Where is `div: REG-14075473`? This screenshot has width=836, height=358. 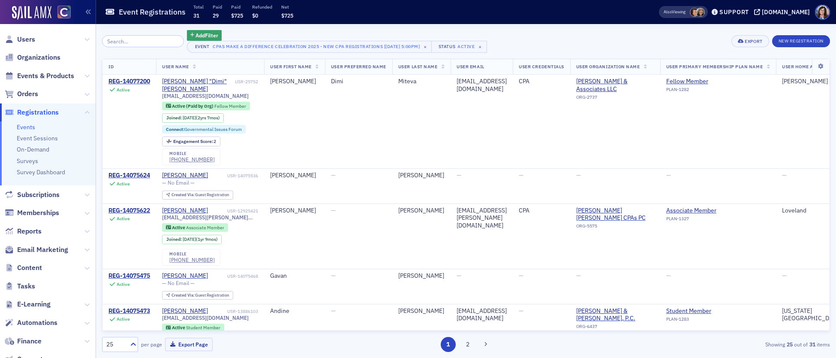 div: REG-14075473 is located at coordinates (129, 311).